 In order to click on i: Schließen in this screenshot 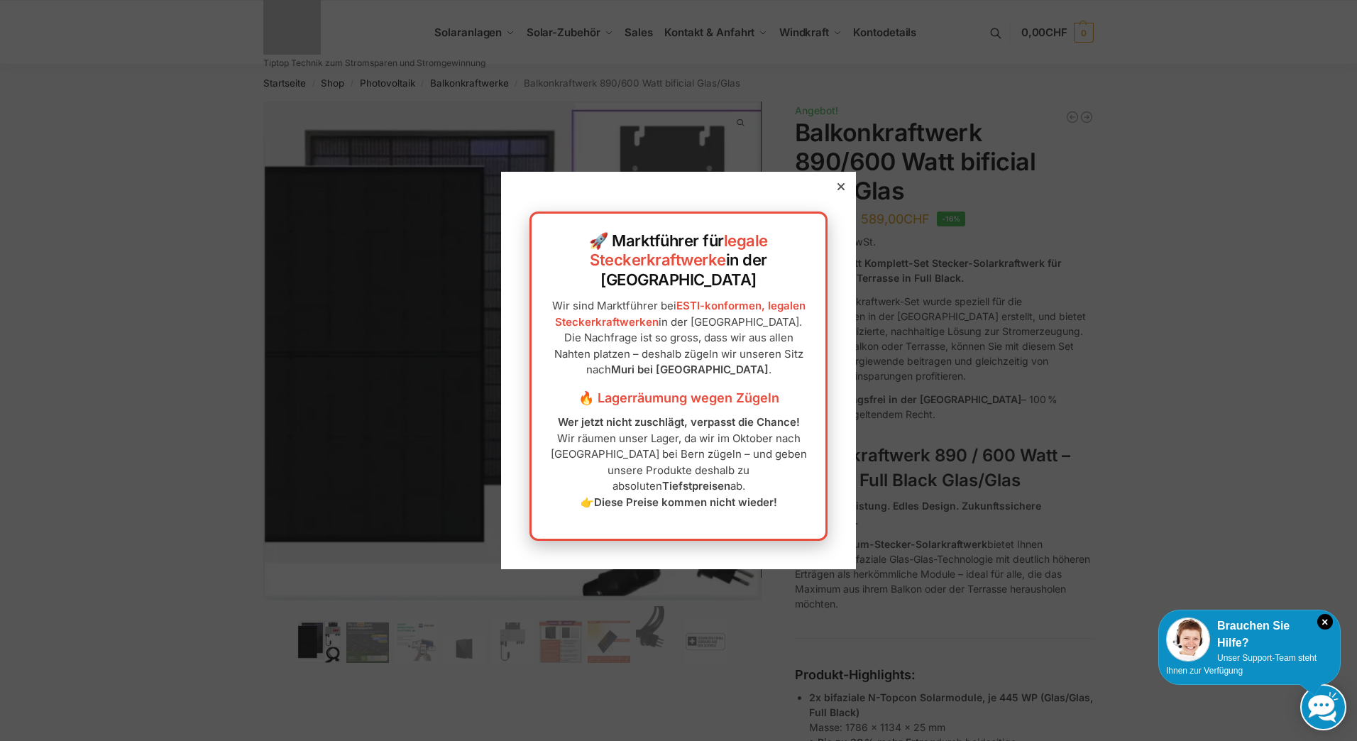, I will do `click(1325, 622)`.